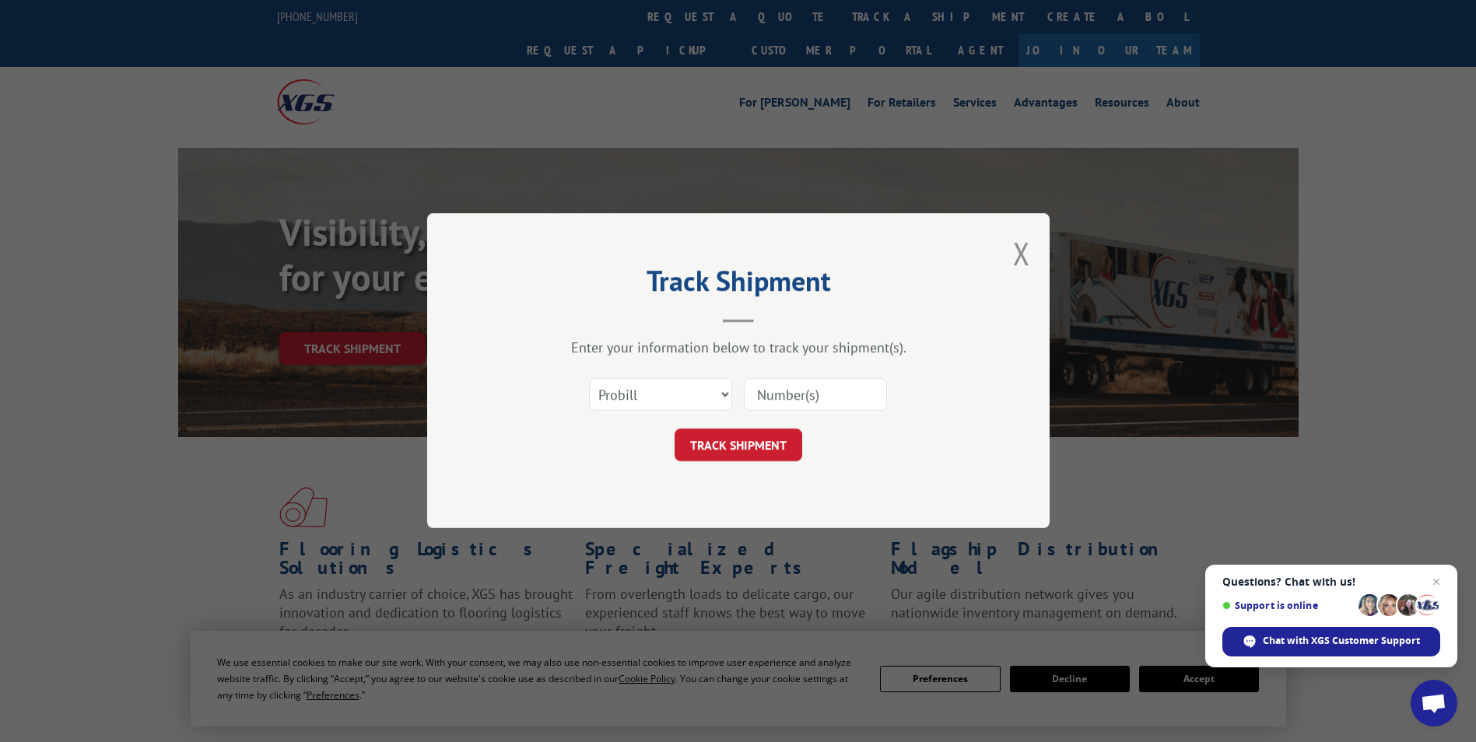  What do you see at coordinates (1288, 605) in the screenshot?
I see `span: Support is online` at bounding box center [1288, 605].